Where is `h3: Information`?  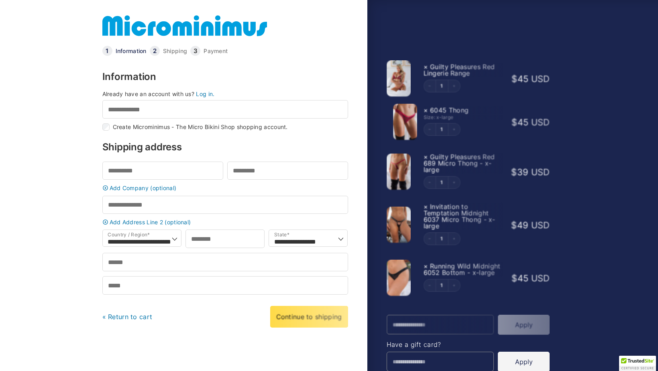 h3: Information is located at coordinates (225, 77).